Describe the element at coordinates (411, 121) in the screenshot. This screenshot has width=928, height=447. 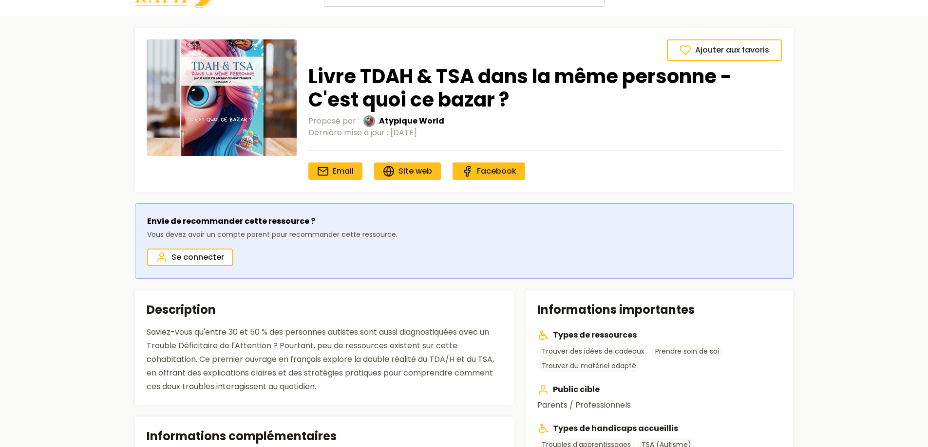
I see `span: Atypique World` at that location.